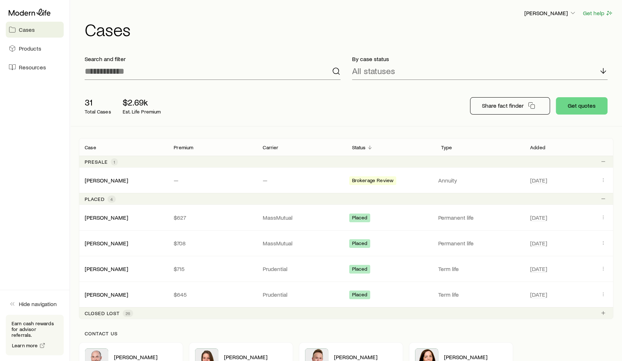 Image resolution: width=622 pixels, height=361 pixels. Describe the element at coordinates (446, 148) in the screenshot. I see `p: Type` at that location.